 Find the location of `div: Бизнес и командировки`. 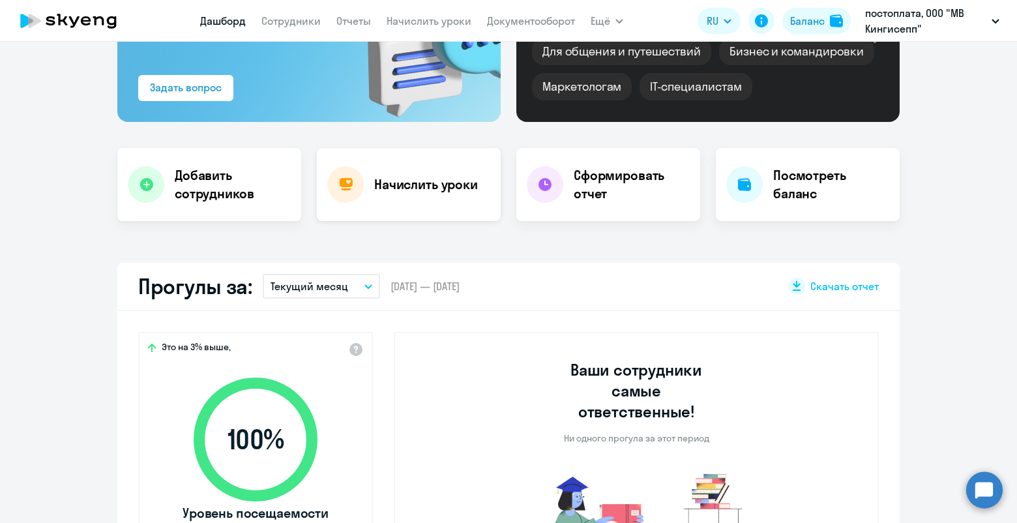

div: Бизнес и командировки is located at coordinates (797, 52).